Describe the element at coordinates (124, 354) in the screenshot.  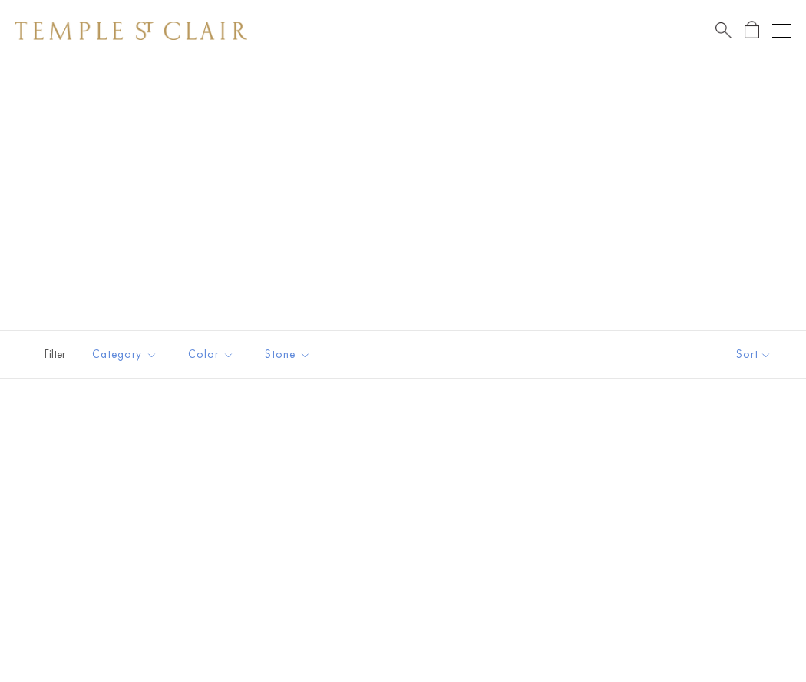
I see `button: Category` at that location.